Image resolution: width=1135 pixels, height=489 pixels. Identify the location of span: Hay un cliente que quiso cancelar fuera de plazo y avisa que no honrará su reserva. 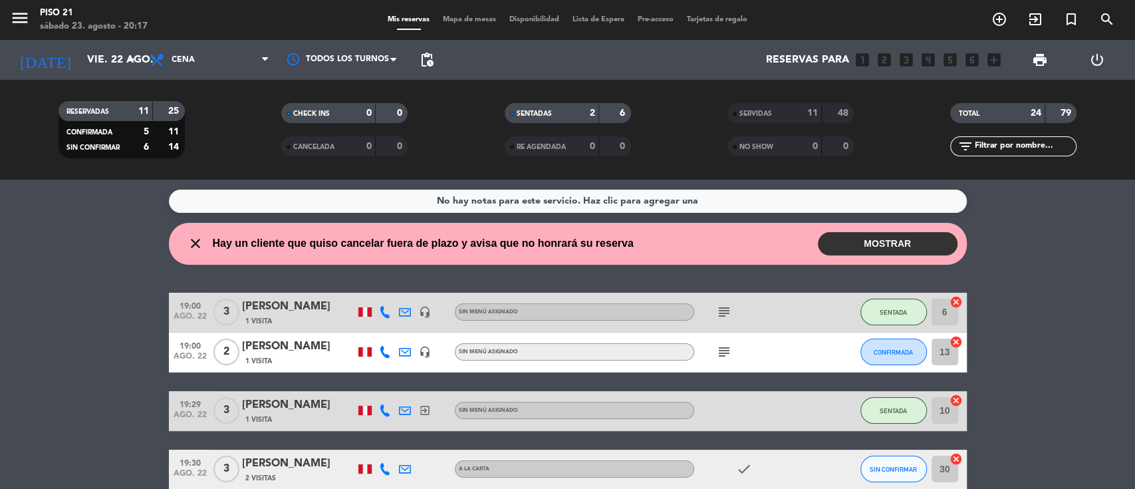
(423, 243).